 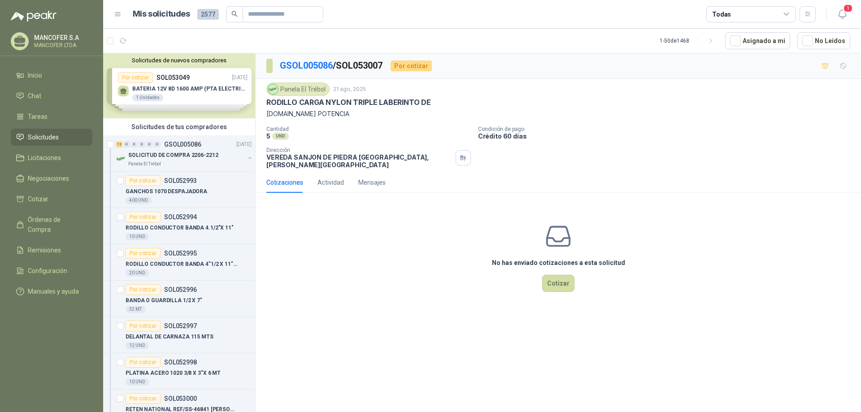 What do you see at coordinates (330, 182) in the screenshot?
I see `div: Actividad` at bounding box center [330, 182].